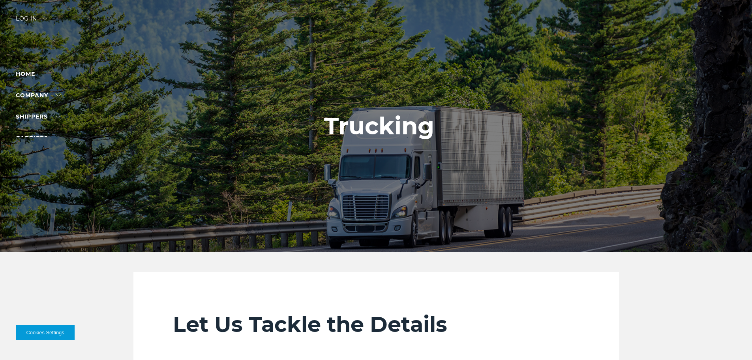 Image resolution: width=752 pixels, height=360 pixels. Describe the element at coordinates (376, 33) in the screenshot. I see `img: kbx logo` at that location.